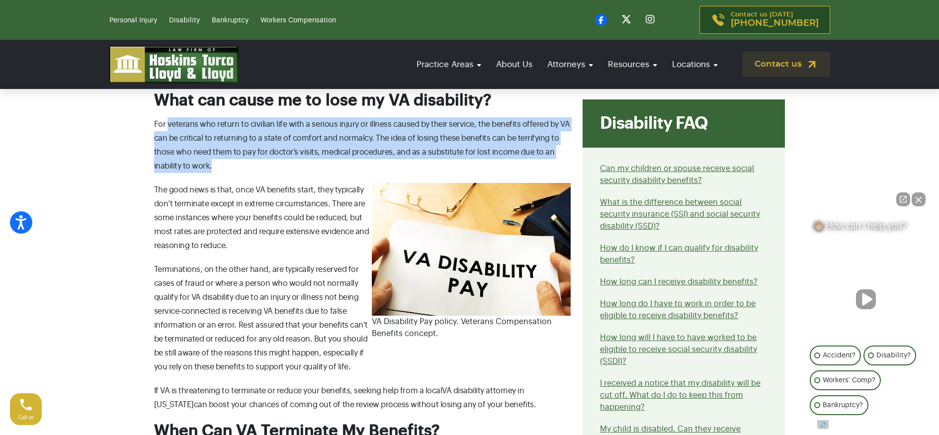  I want to click on p: Disability?, so click(893, 355).